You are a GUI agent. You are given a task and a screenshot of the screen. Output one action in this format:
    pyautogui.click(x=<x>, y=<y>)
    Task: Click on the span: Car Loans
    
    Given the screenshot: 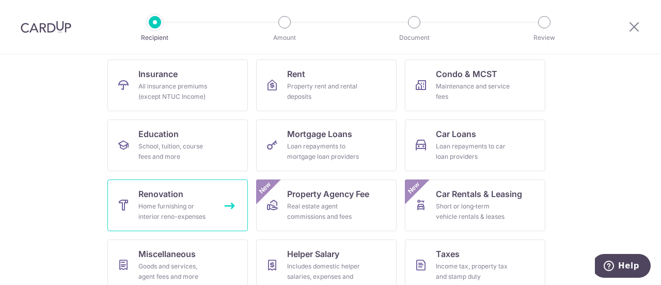 What is the action you would take?
    pyautogui.click(x=456, y=134)
    